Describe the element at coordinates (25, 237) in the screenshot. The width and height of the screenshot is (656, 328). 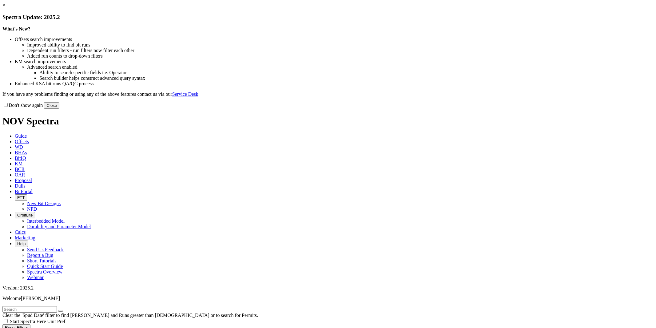
I see `span: Marketing` at that location.